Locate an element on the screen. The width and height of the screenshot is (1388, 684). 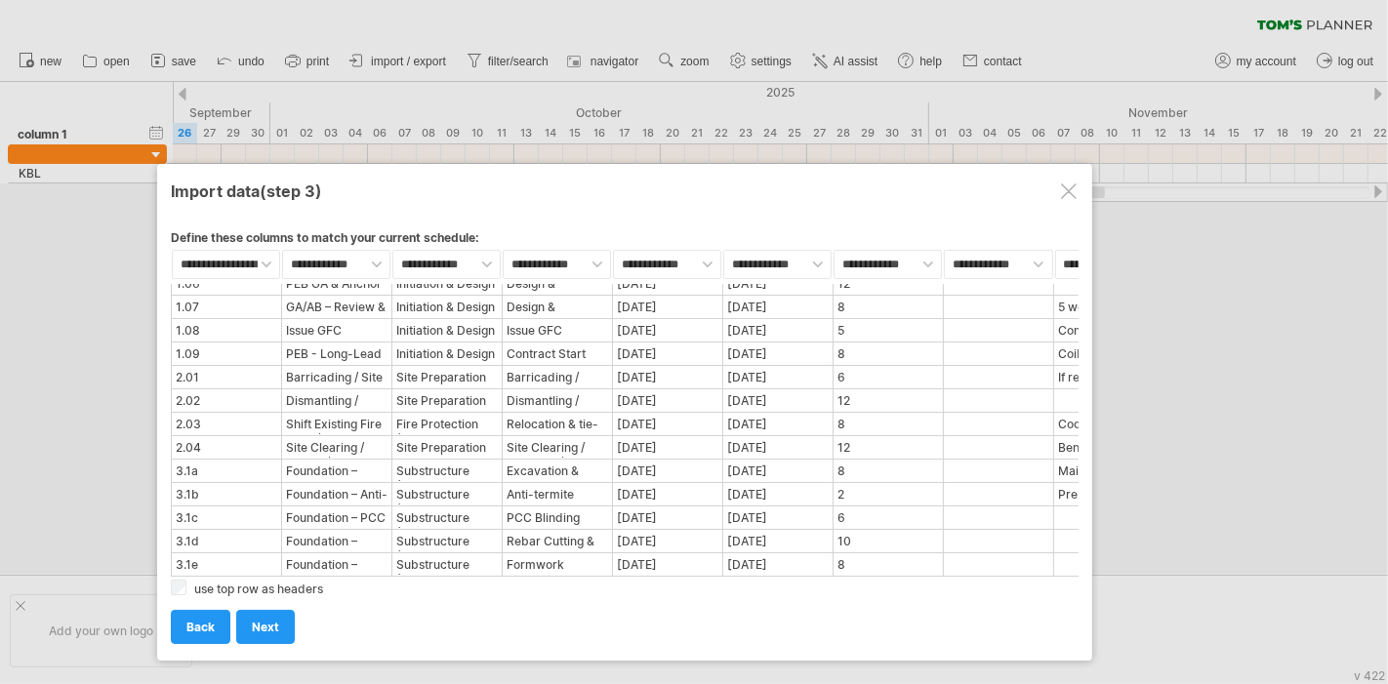
div: PEB GA & Anchor Bolt Drawings is located at coordinates (337, 283).